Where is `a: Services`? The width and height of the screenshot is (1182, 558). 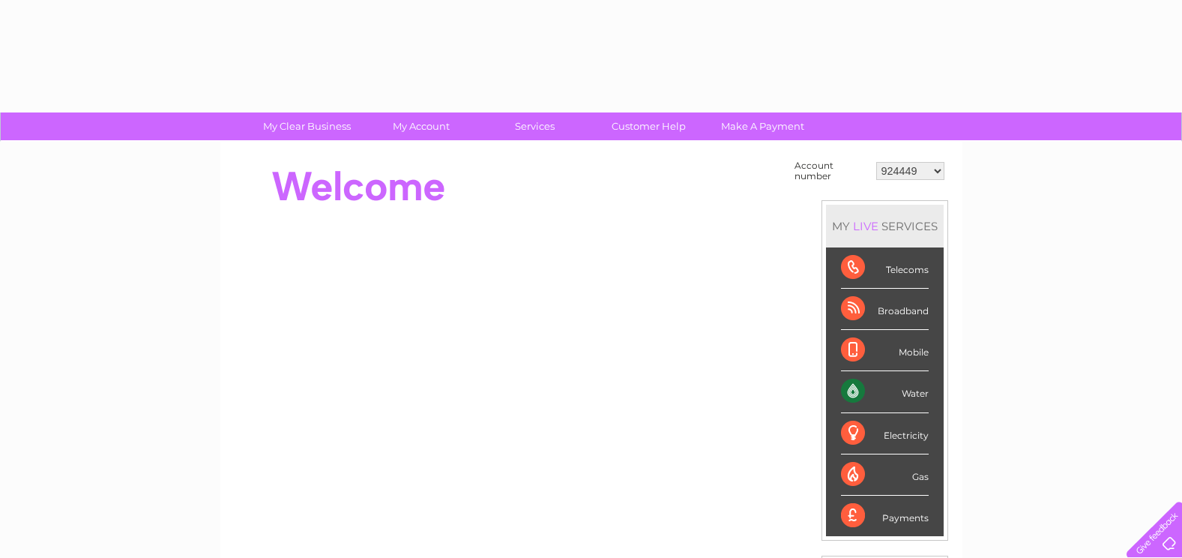 a: Services is located at coordinates (534, 126).